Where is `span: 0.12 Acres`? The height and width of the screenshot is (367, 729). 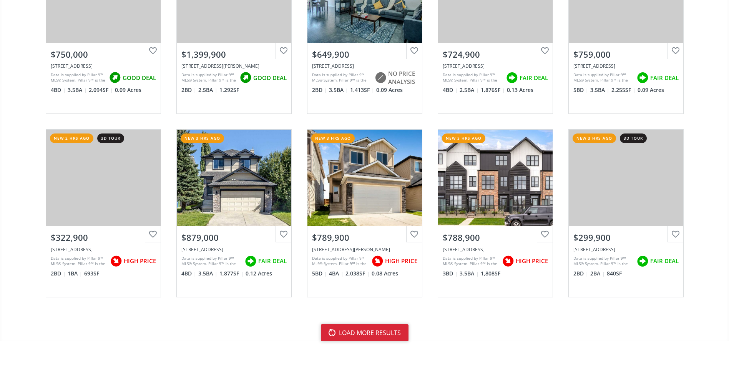 span: 0.12 Acres is located at coordinates (259, 273).